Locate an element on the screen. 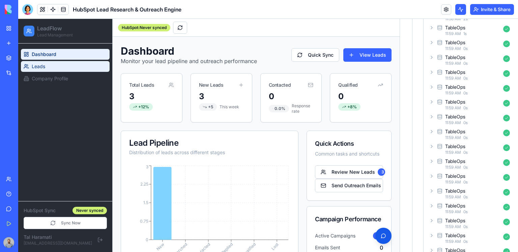 This screenshot has width=518, height=252. span: HubSpot Sync is located at coordinates (21, 192).